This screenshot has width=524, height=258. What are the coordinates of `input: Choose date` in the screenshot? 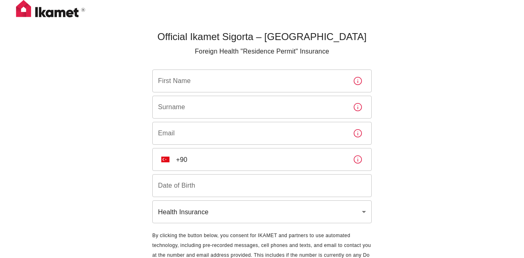 It's located at (262, 186).